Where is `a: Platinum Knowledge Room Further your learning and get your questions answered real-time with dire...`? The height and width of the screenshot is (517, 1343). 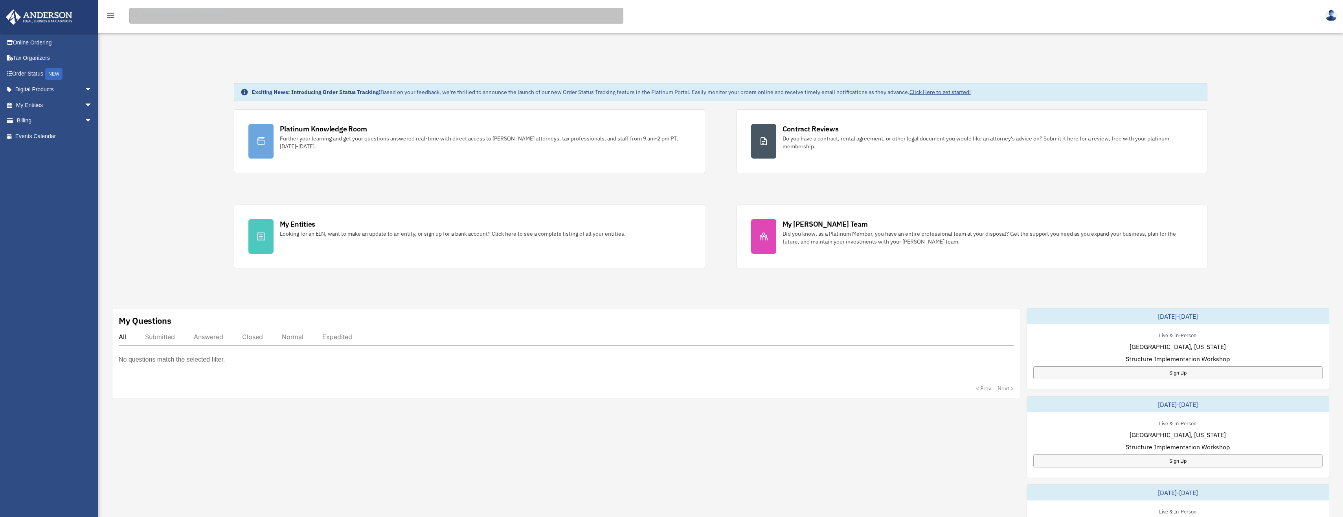
a: Platinum Knowledge Room Further your learning and get your questions answered real-time with dire... is located at coordinates (469, 141).